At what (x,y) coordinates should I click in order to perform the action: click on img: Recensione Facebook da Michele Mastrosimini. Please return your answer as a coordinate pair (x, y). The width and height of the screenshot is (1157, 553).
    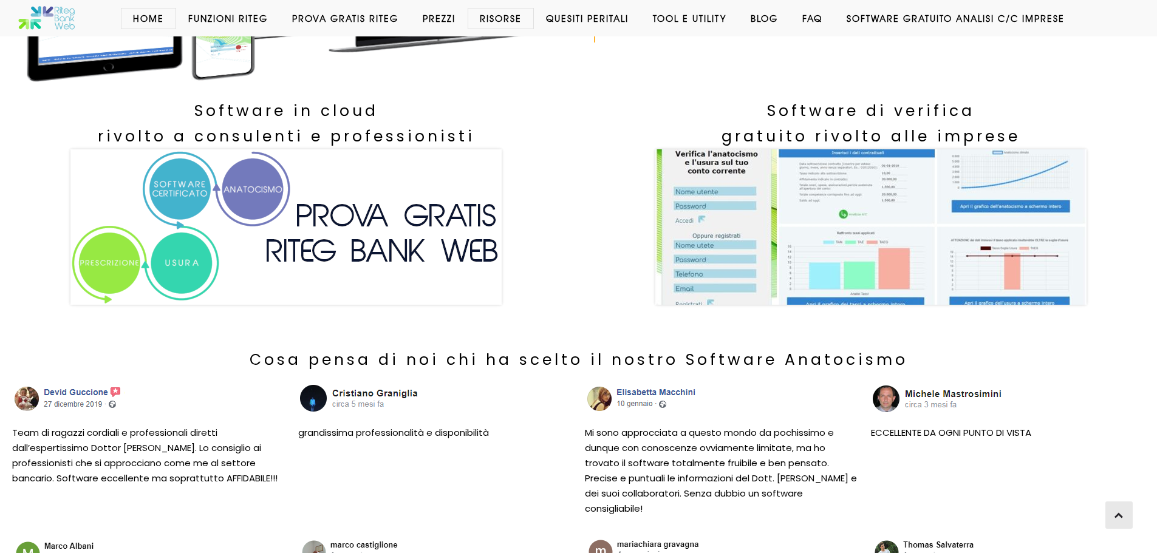
    Looking at the image, I should click on (941, 399).